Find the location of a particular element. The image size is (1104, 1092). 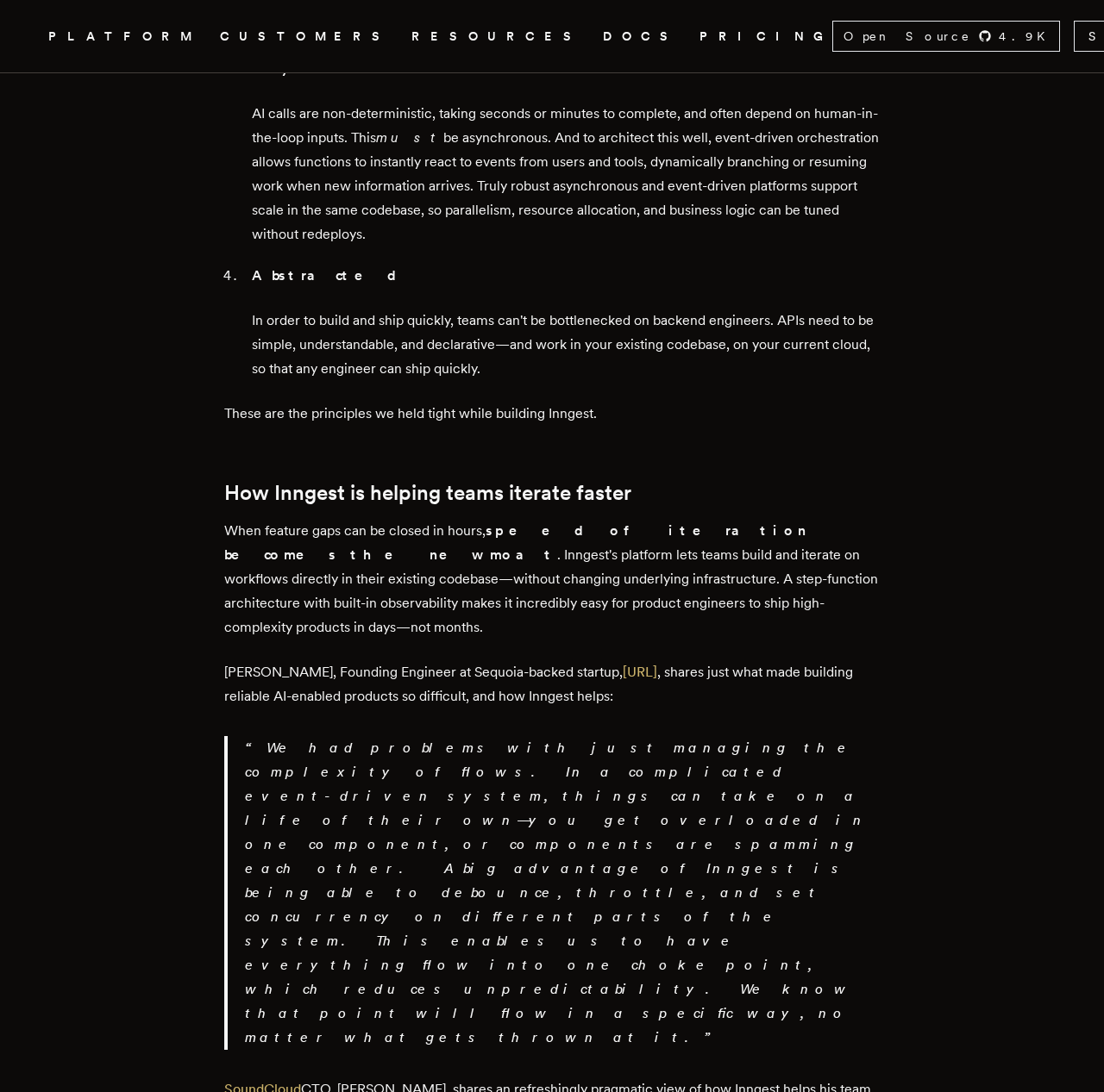

span: PLATFORM is located at coordinates (123, 36).